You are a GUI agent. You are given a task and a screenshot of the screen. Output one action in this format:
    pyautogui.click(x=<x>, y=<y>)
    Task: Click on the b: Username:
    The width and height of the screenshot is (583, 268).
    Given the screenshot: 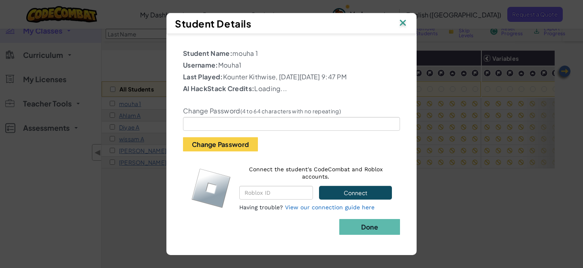 What is the action you would take?
    pyautogui.click(x=201, y=65)
    